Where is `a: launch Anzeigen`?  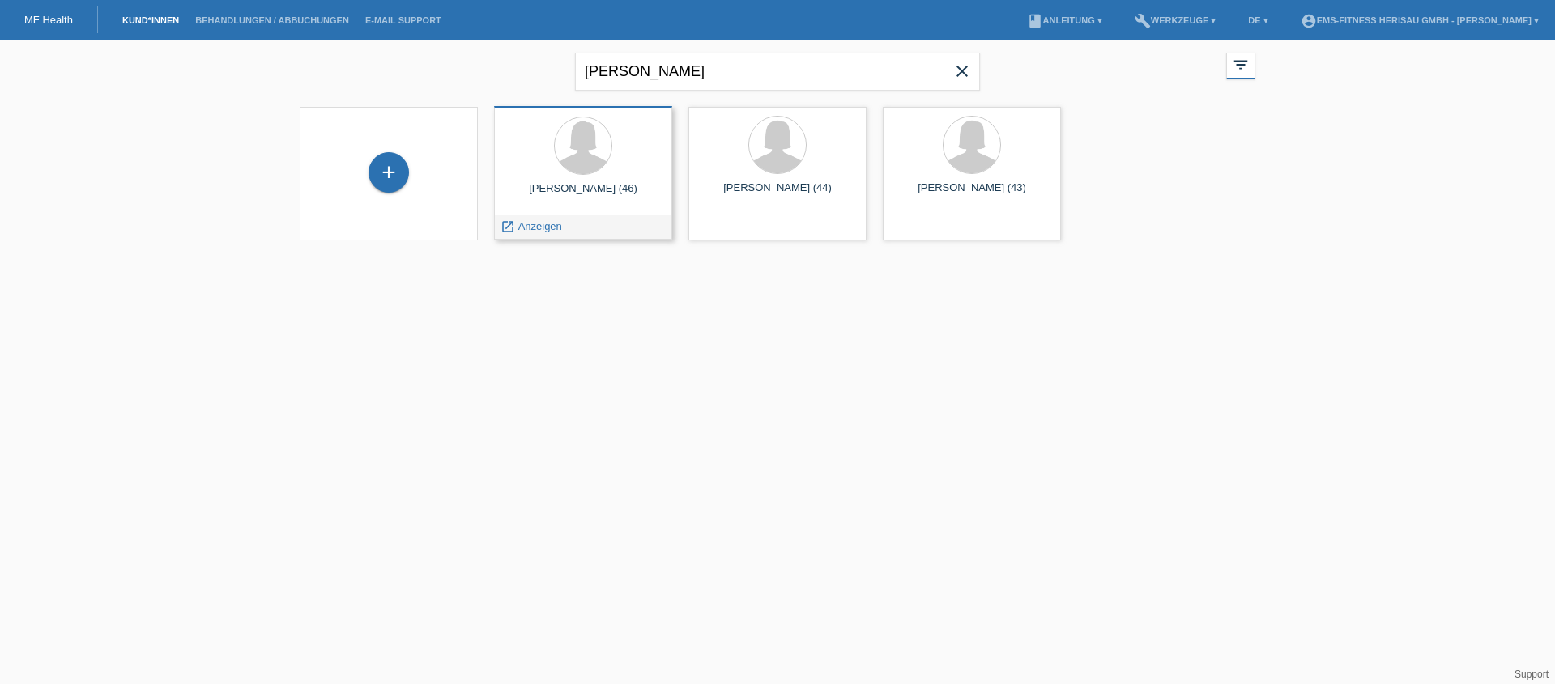
a: launch Anzeigen is located at coordinates (531, 226).